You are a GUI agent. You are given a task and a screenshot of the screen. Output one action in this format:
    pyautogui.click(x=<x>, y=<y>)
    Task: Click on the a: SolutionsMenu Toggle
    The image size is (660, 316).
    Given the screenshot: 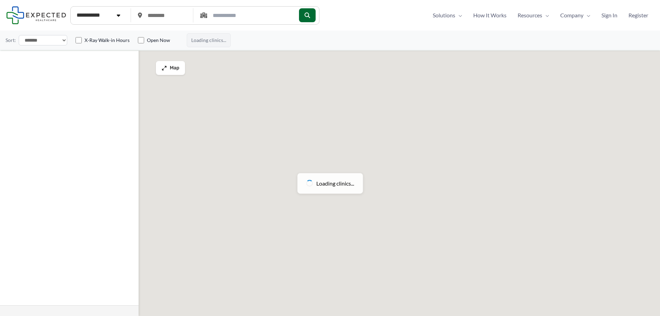 What is the action you would take?
    pyautogui.click(x=447, y=15)
    